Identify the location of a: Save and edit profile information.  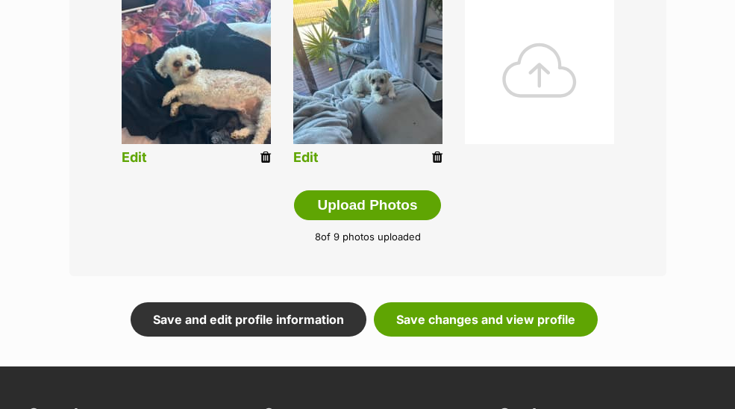
(249, 319).